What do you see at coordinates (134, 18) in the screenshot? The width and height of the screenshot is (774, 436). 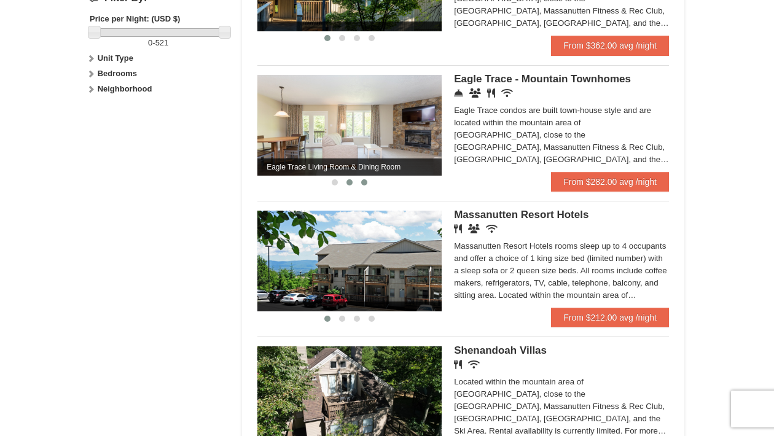 I see `strong: Price per Night: (USD $)` at bounding box center [134, 18].